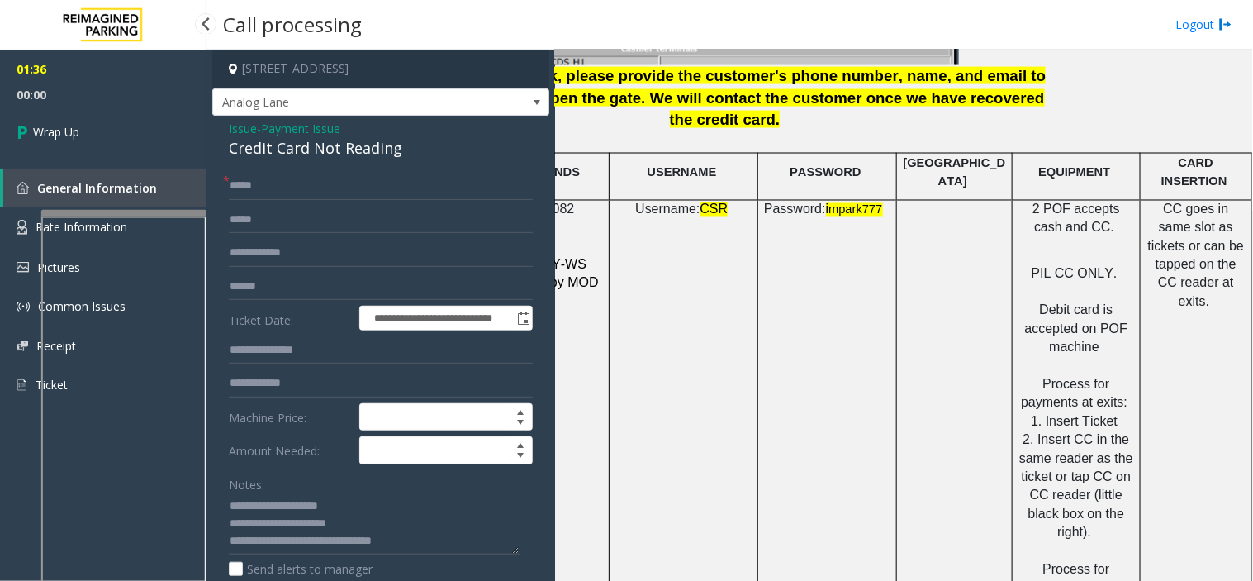 Image resolution: width=1253 pixels, height=581 pixels. Describe the element at coordinates (301, 568) in the screenshot. I see `label: Send alerts to manager` at that location.